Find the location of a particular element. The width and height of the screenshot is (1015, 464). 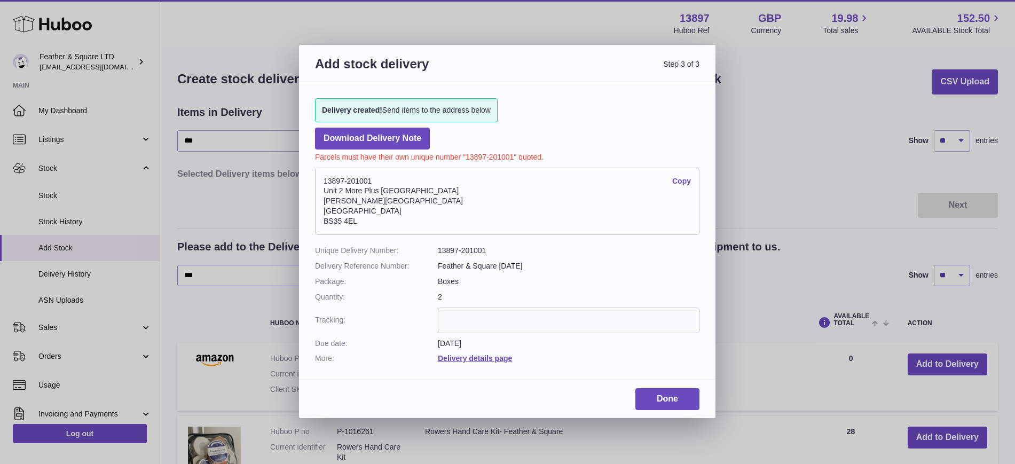

a: Done is located at coordinates (667, 399).